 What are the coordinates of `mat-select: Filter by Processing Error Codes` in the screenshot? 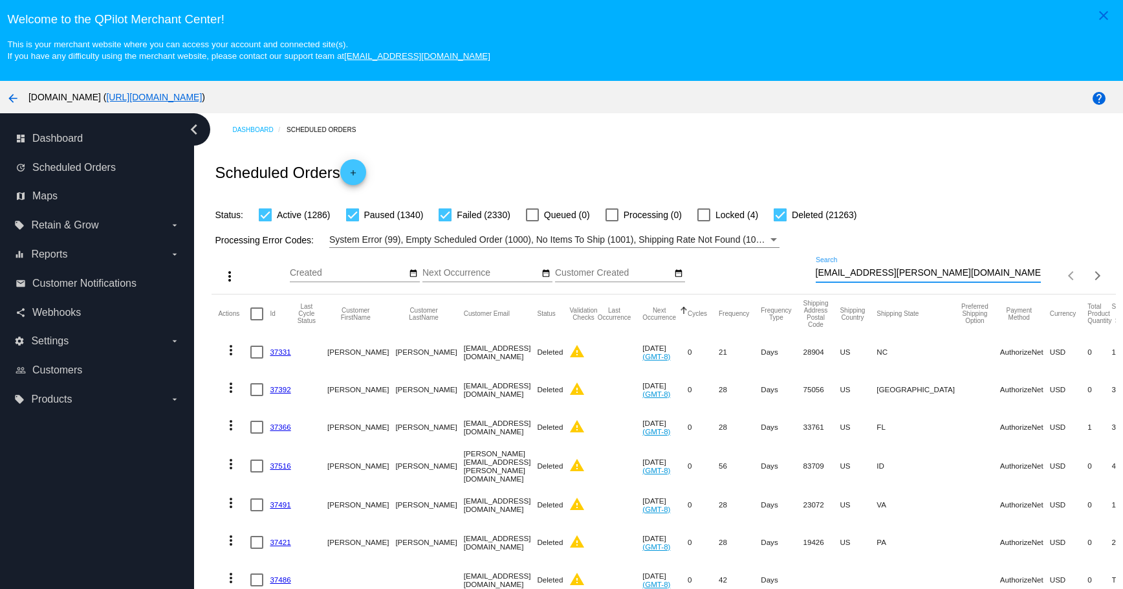 It's located at (554, 239).